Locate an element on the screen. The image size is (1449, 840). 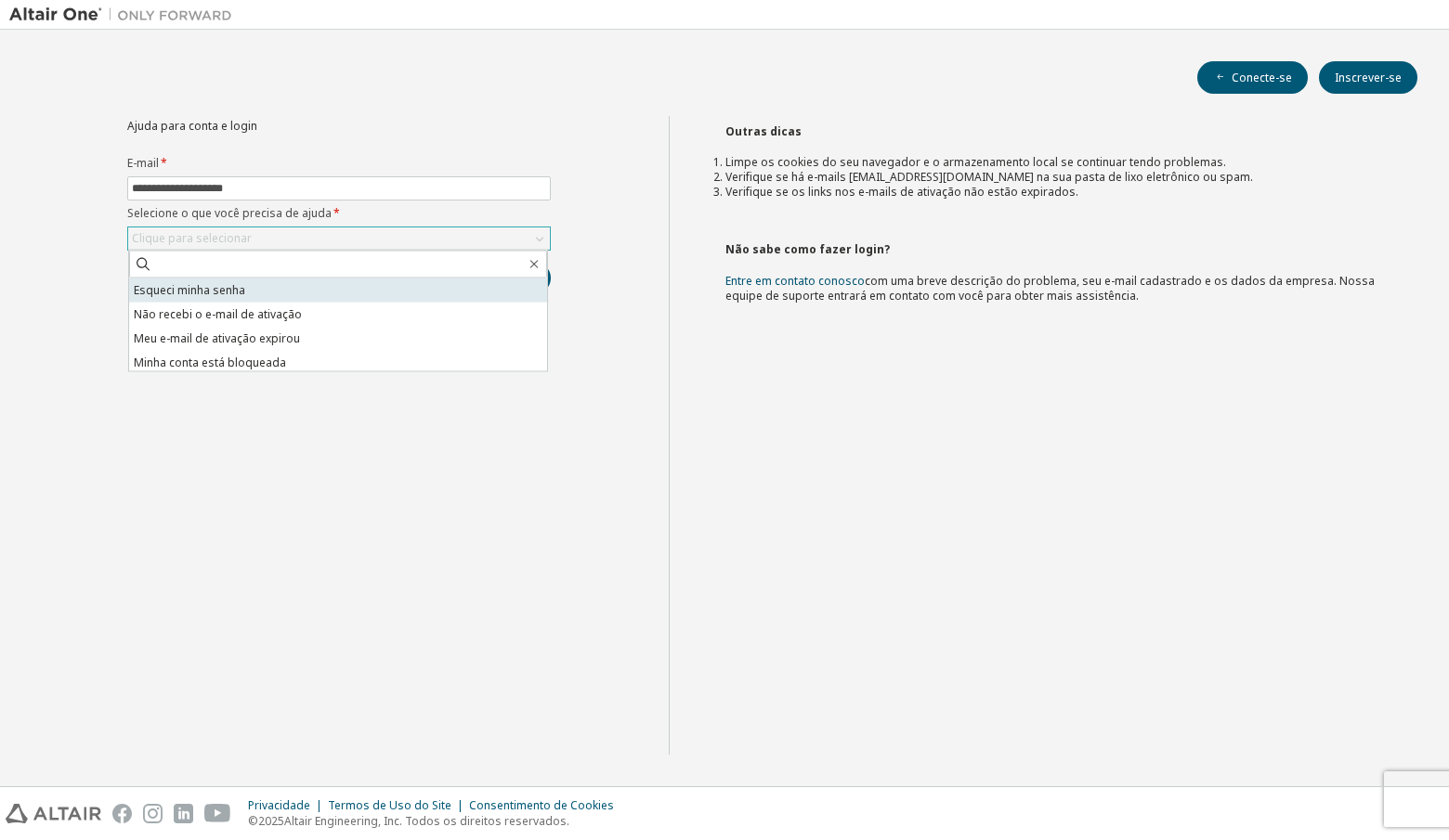
font: Clique para selecionar is located at coordinates (191, 238).